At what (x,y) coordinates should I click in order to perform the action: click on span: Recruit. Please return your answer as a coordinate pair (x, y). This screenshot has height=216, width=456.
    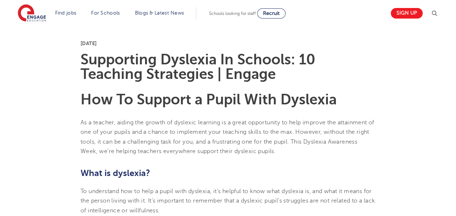
    Looking at the image, I should click on (271, 13).